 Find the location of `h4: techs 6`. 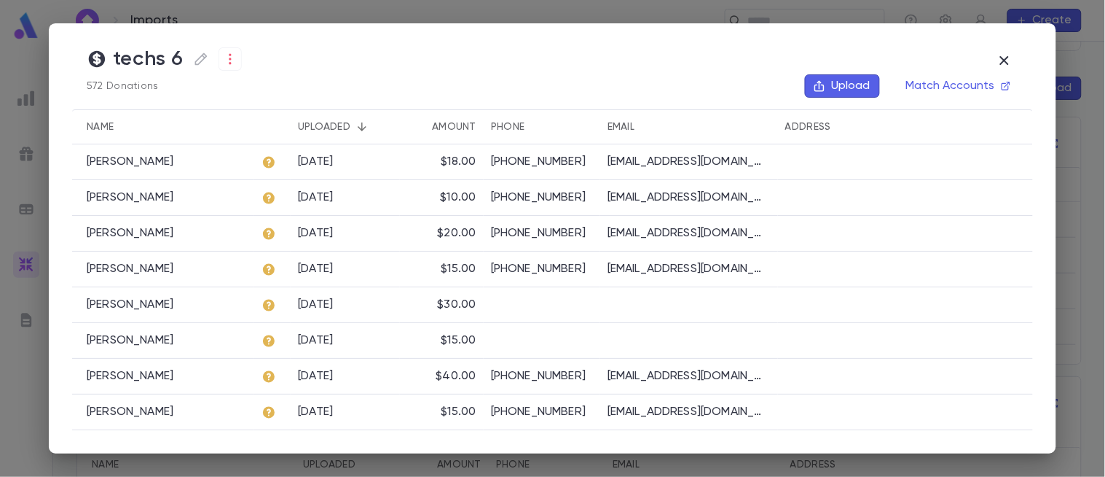

h4: techs 6 is located at coordinates (164, 59).